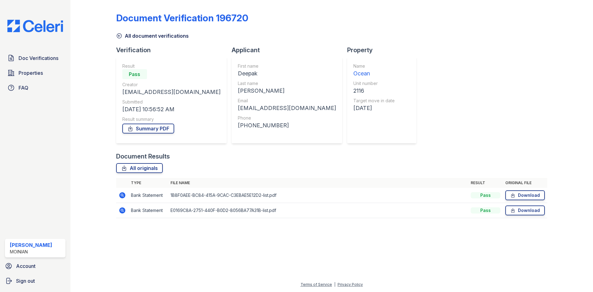  I want to click on span: Doc Verifications, so click(38, 58).